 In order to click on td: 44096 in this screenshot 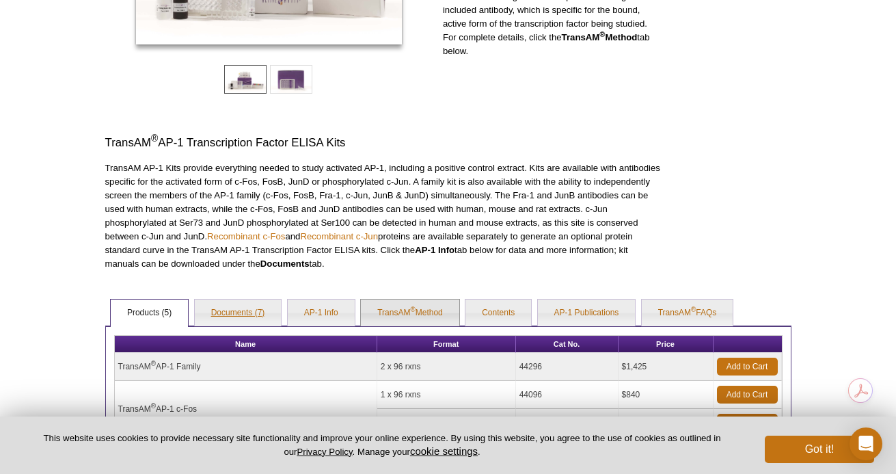, I will do `click(567, 394)`.